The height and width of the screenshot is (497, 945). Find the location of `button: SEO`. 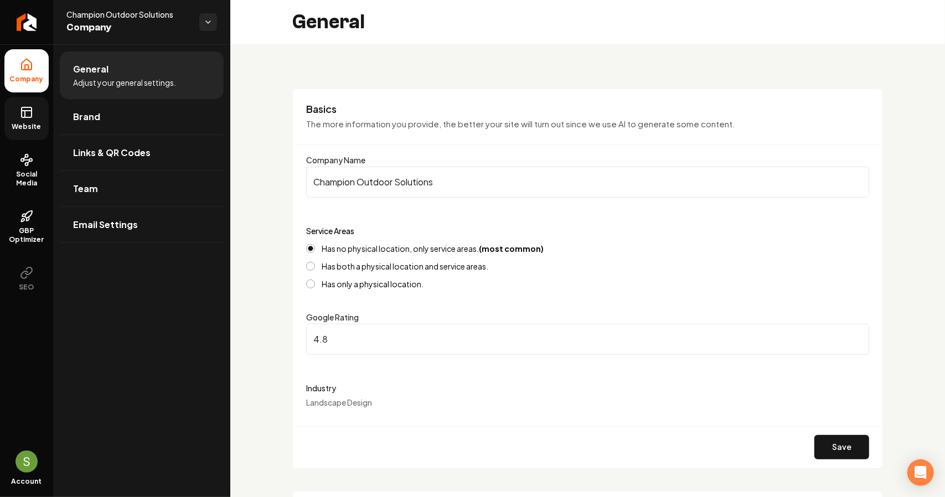

button: SEO is located at coordinates (27, 279).